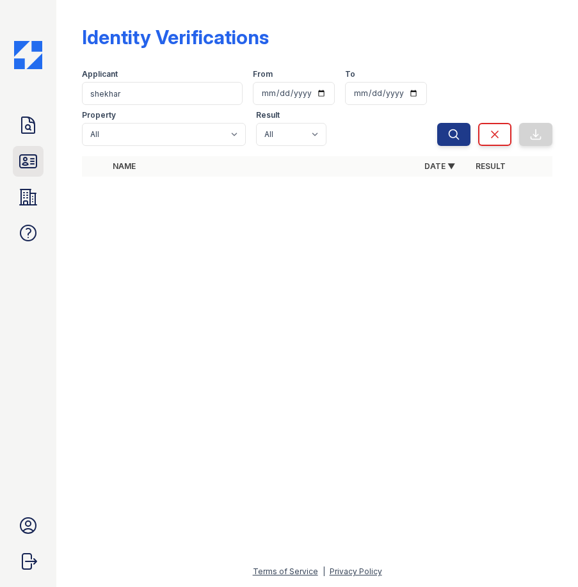 This screenshot has width=578, height=587. What do you see at coordinates (99, 115) in the screenshot?
I see `label: Property` at bounding box center [99, 115].